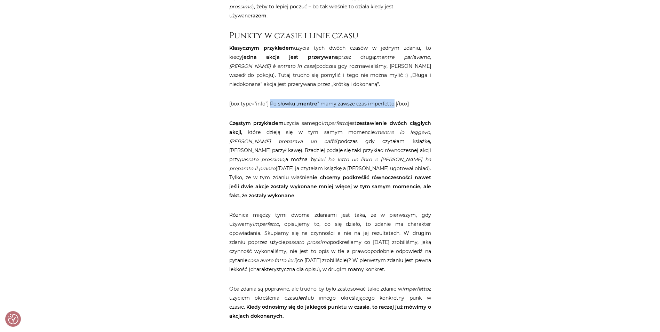 This screenshot has height=332, width=660. I want to click on p: użycia samego jest , które dzieją się w tym samym momencie: (podczas gdy czytałam książkę, [PERSO..., so click(330, 159).